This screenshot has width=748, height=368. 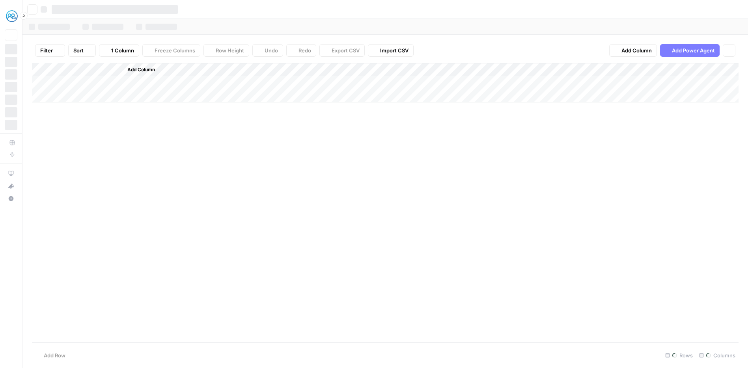 I want to click on button: Workspace: MyHealthTeam, so click(x=11, y=16).